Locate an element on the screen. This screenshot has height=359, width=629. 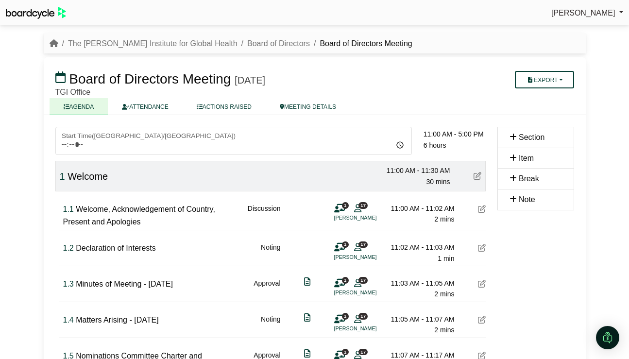
button: Export is located at coordinates (544, 80).